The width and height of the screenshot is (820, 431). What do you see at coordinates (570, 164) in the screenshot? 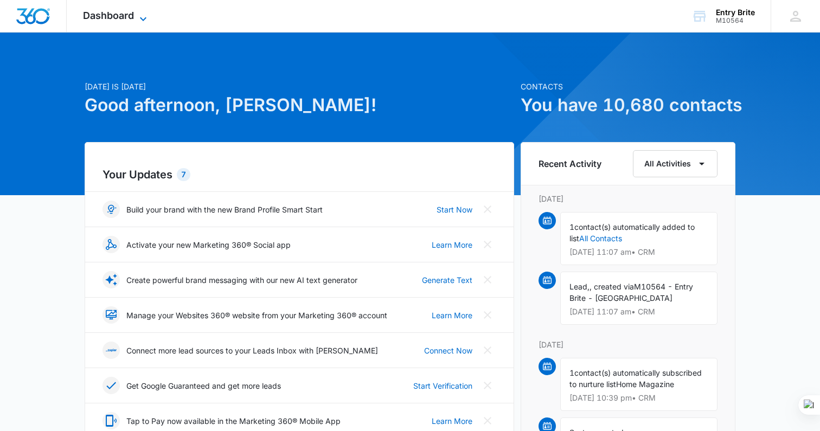
I see `h6: Recent Activity` at bounding box center [570, 164].